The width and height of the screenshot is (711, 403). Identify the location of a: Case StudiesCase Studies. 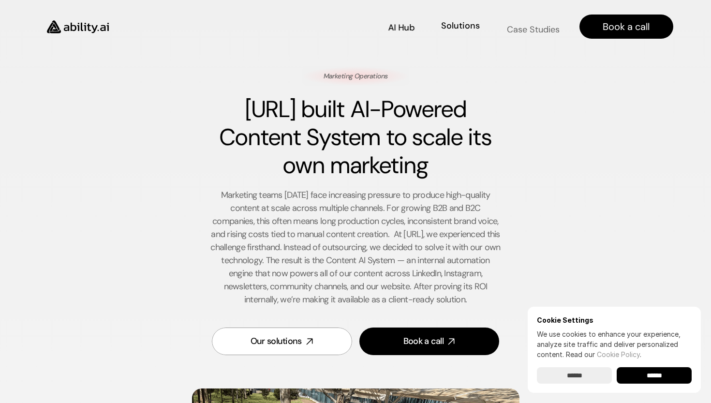
(532, 27).